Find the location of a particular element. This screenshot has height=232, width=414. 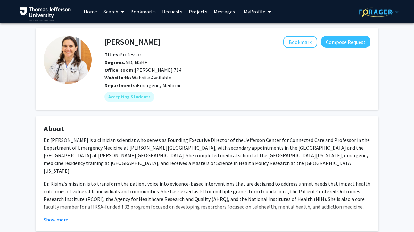

span: Professor is located at coordinates (123, 54).